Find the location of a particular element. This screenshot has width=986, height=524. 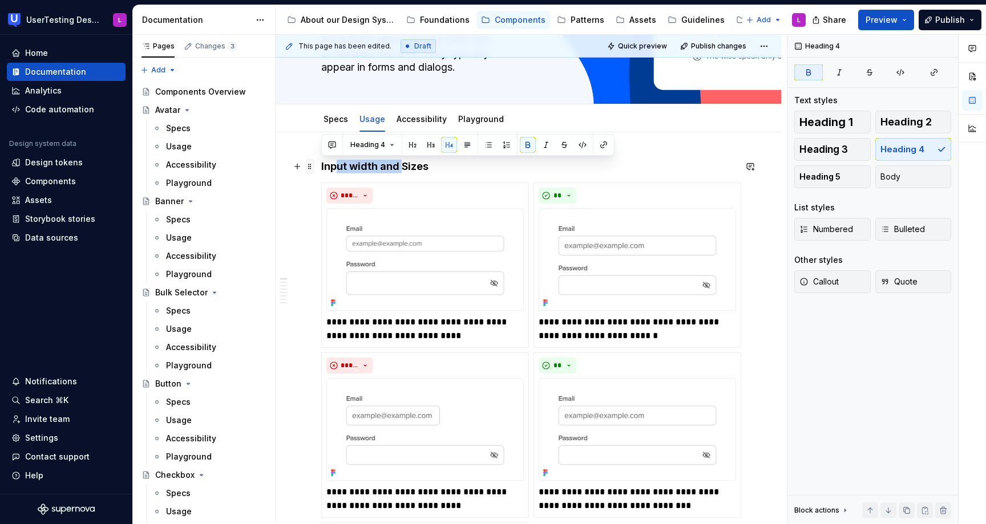

a: Playground is located at coordinates (209, 457).